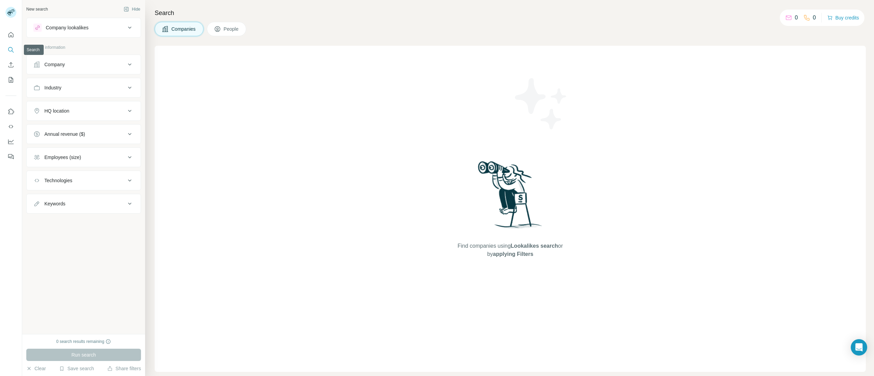 Image resolution: width=874 pixels, height=376 pixels. What do you see at coordinates (541, 104) in the screenshot?
I see `img: Surfe Illustration - Stars` at bounding box center [541, 104].